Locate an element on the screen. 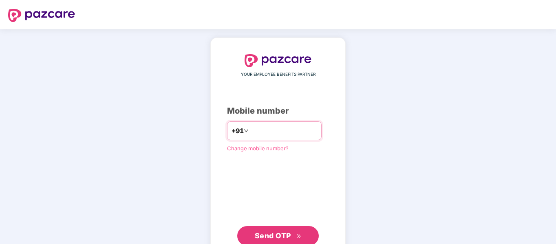 This screenshot has height=244, width=556. a: Change mobile number? is located at coordinates (257, 148).